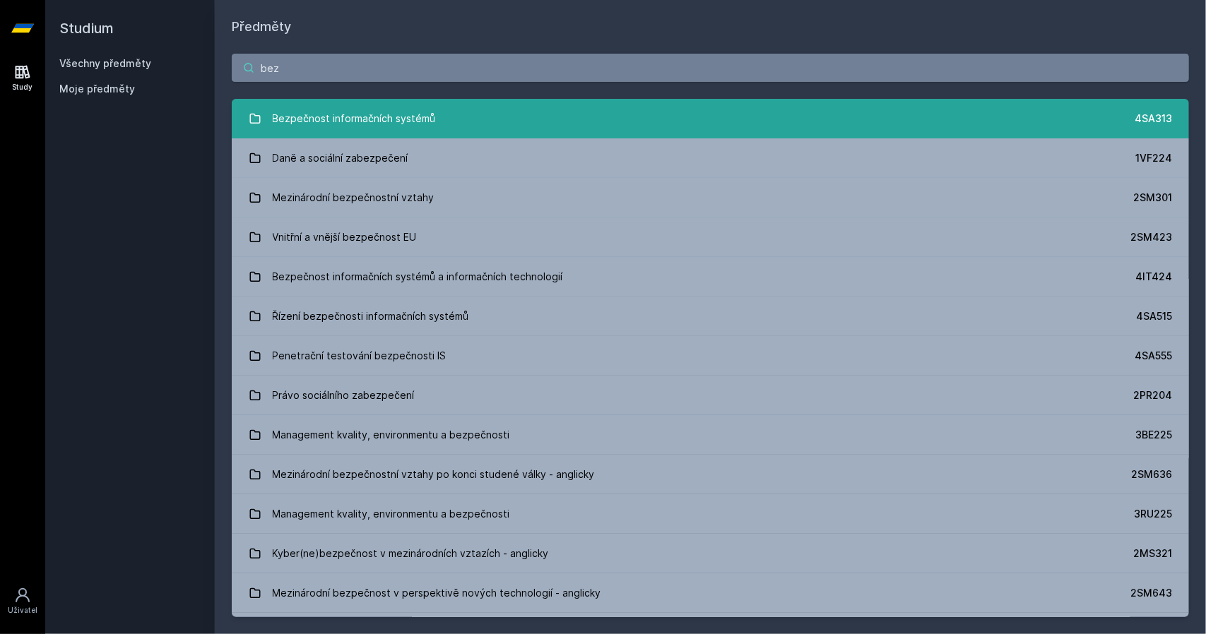  What do you see at coordinates (105, 63) in the screenshot?
I see `a: Všechny předměty` at bounding box center [105, 63].